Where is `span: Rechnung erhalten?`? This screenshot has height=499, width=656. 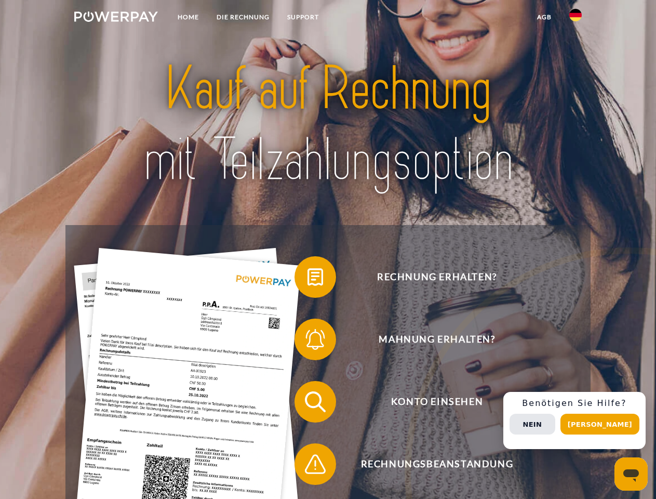
span: Rechnung erhalten? is located at coordinates (437, 277).